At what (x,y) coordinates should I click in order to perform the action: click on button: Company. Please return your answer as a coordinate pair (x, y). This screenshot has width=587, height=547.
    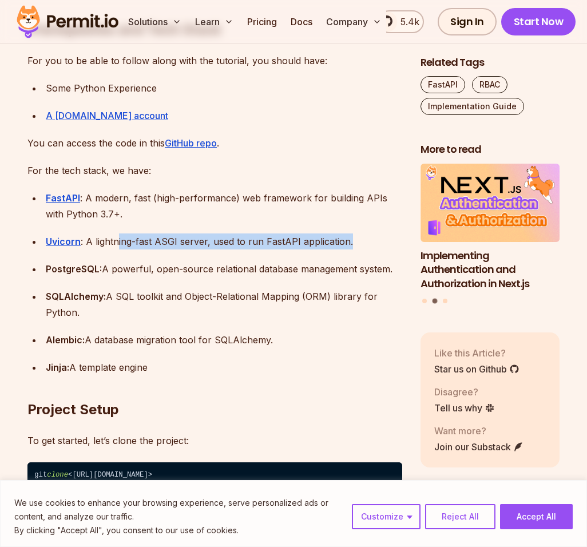
    Looking at the image, I should click on (354, 22).